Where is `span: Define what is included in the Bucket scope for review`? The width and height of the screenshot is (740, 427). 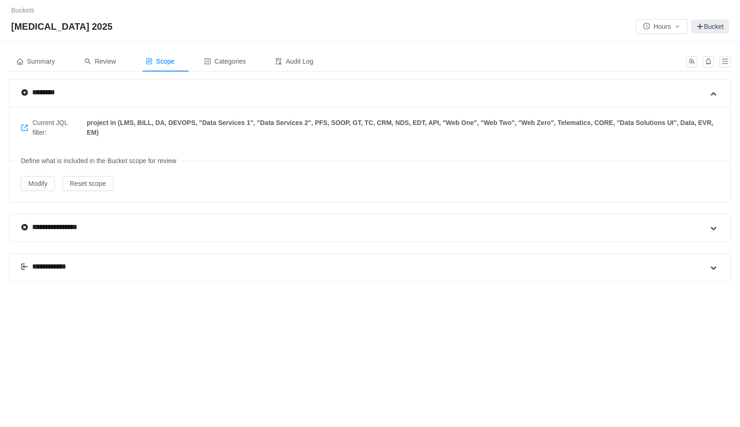 span: Define what is included in the Bucket scope for review is located at coordinates (98, 161).